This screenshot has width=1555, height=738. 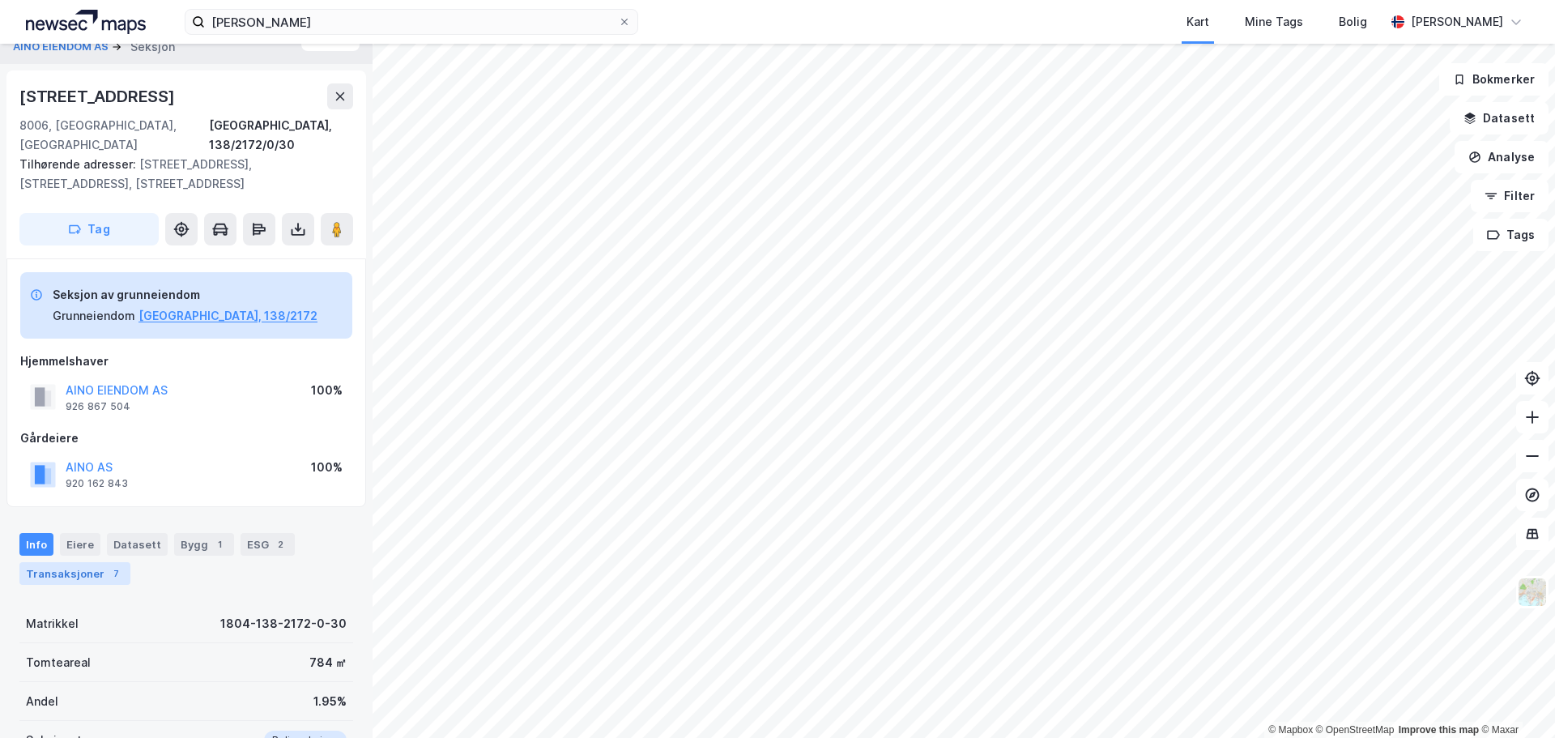 I want to click on button: Analyse, so click(x=1502, y=157).